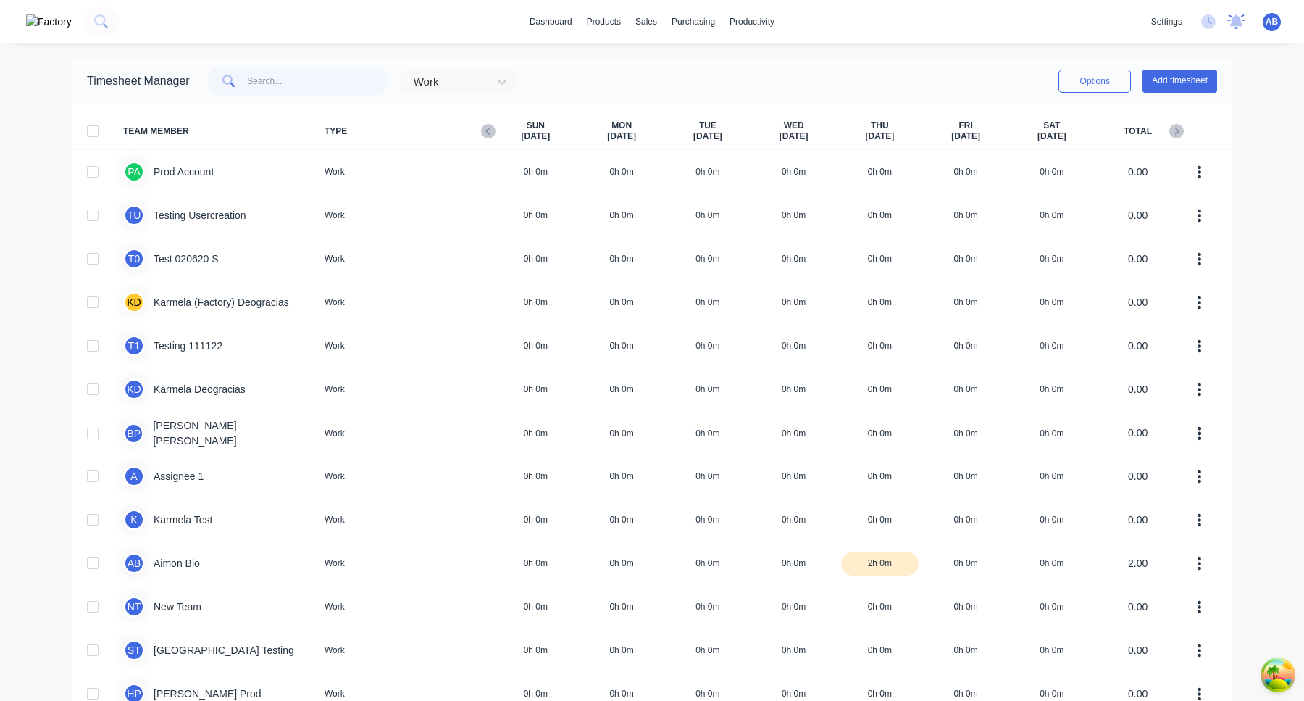 This screenshot has height=701, width=1304. What do you see at coordinates (536, 126) in the screenshot?
I see `span: SUN` at bounding box center [536, 126].